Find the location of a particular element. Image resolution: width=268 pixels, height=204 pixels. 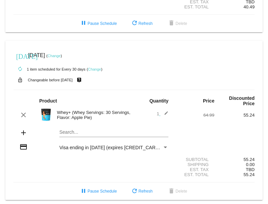

mat-icon: live_help is located at coordinates (79, 80).